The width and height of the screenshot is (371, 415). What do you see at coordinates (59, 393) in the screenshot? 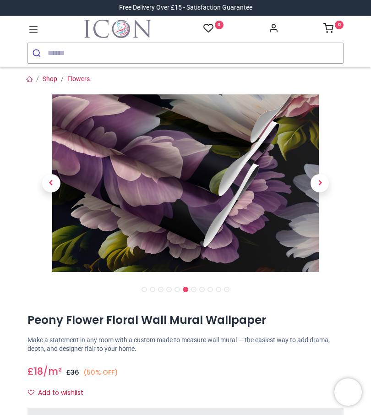
I see `button: Add to wishlistAdd to wishlist` at bounding box center [59, 393].